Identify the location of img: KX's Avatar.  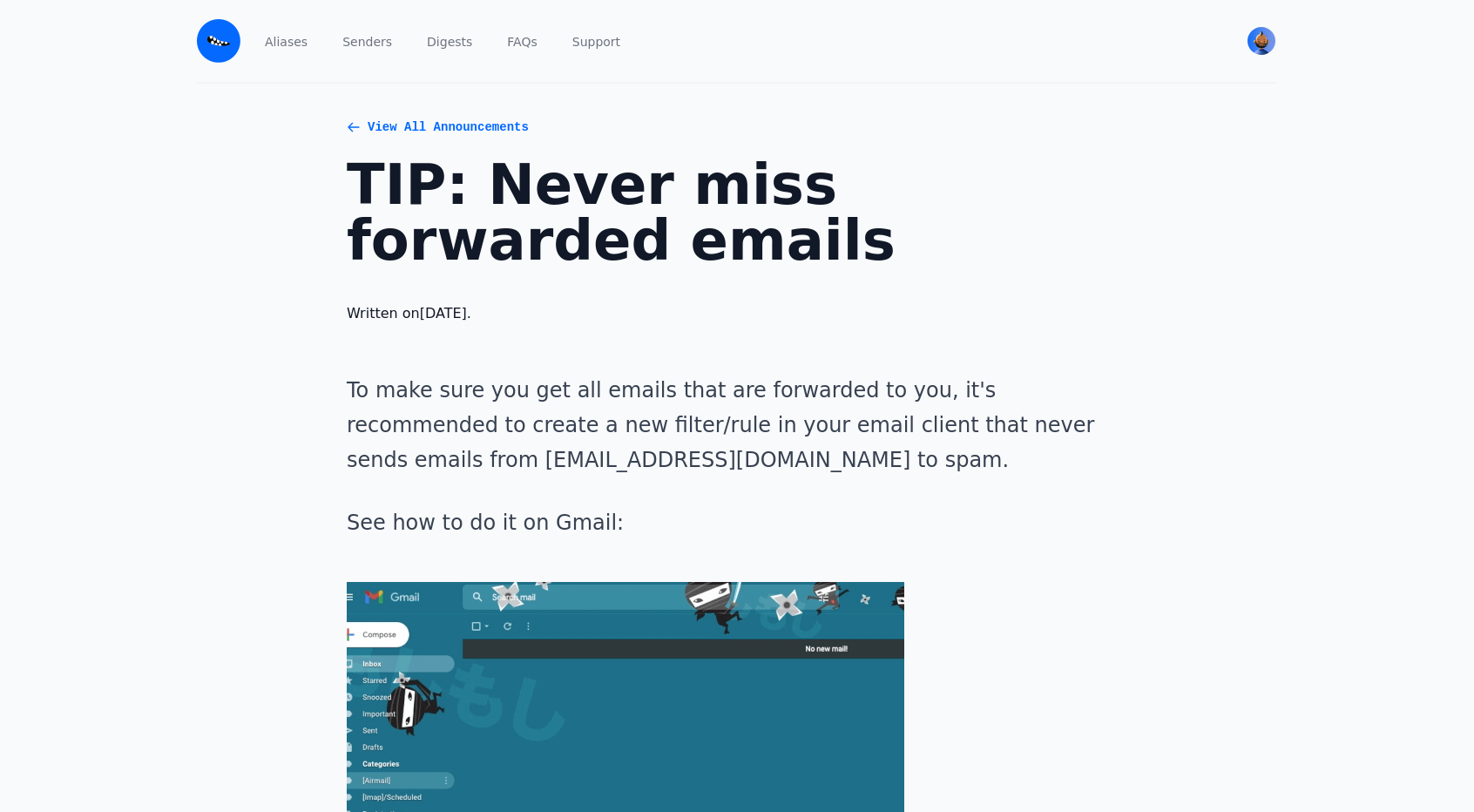
(1262, 41).